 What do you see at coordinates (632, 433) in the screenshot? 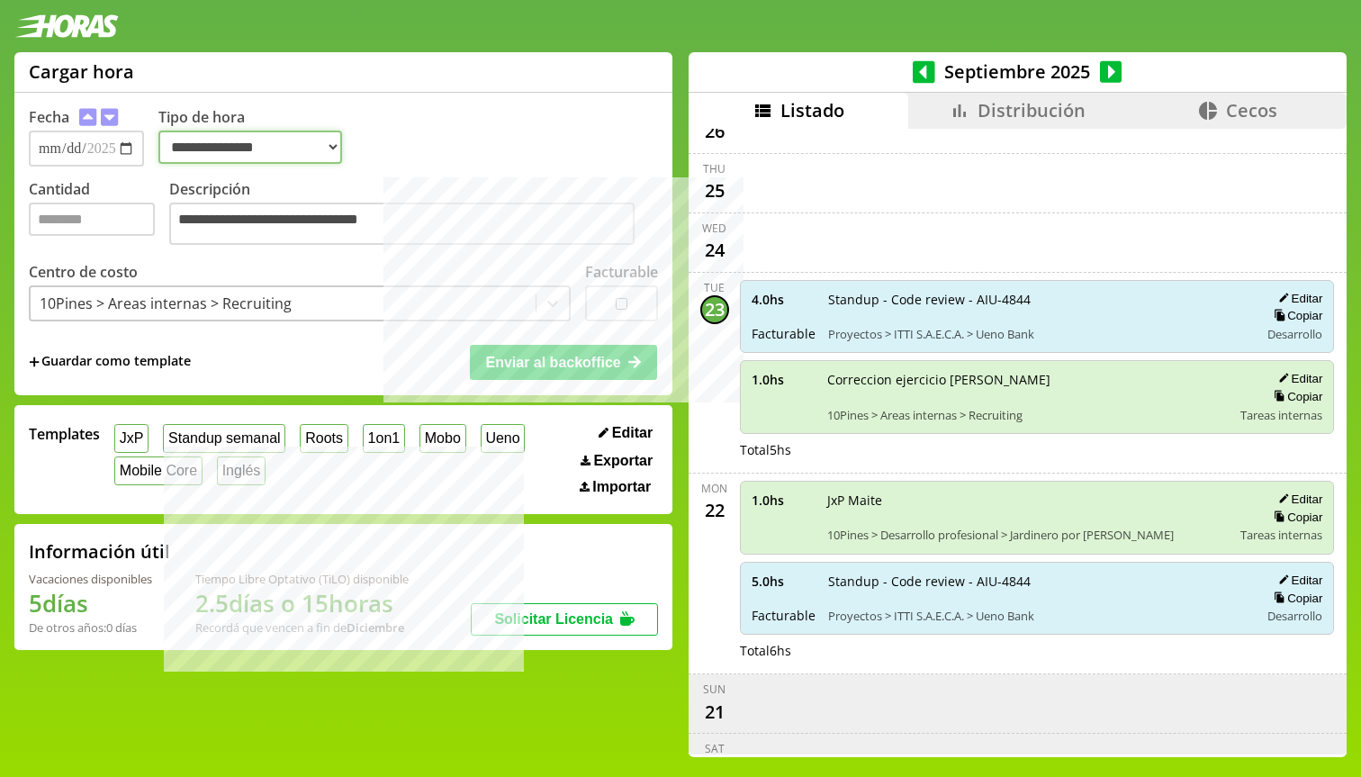
I see `span: Editar` at bounding box center [632, 433].